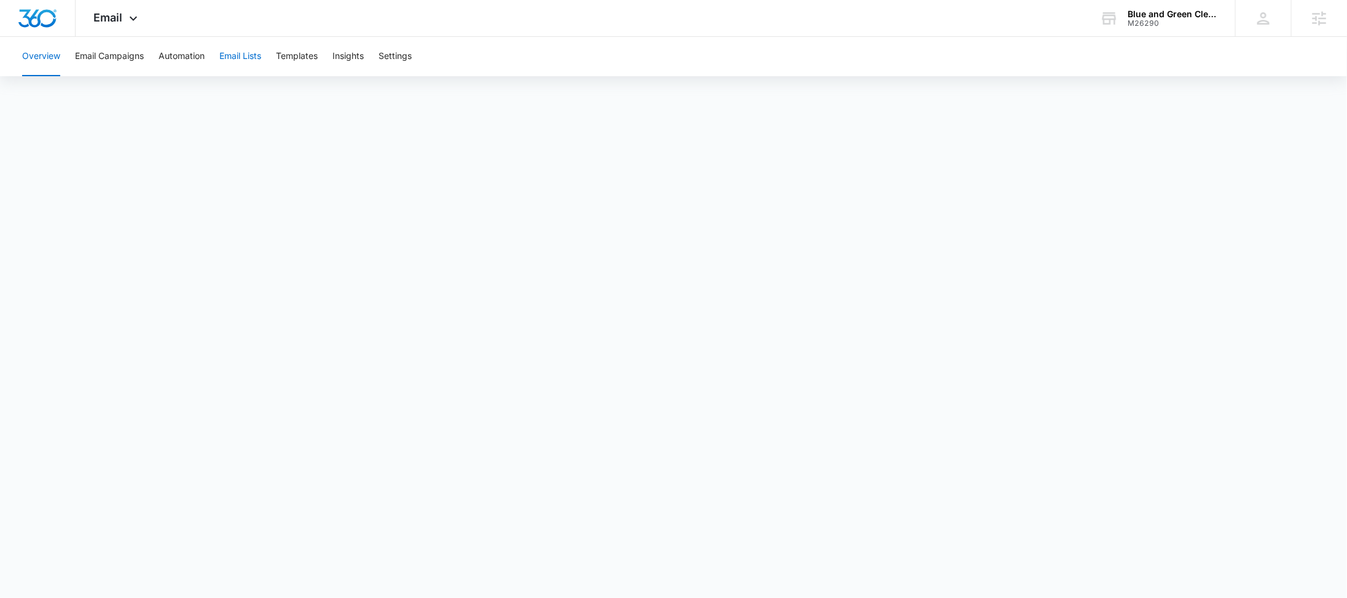  Describe the element at coordinates (108, 17) in the screenshot. I see `span: Email` at that location.